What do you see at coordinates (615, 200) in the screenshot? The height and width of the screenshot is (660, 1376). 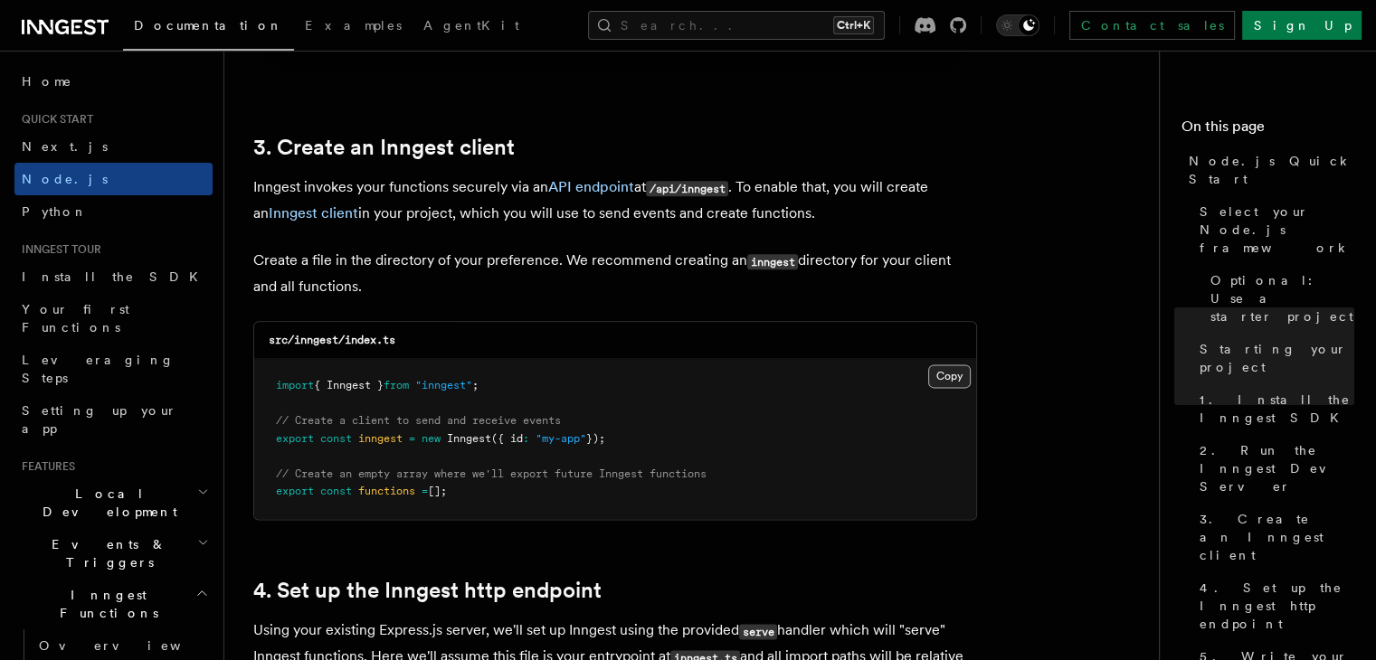 I see `p: Inngest invokes your functions securely via an at . To enable that, you will create an in your pr...` at bounding box center [615, 200].